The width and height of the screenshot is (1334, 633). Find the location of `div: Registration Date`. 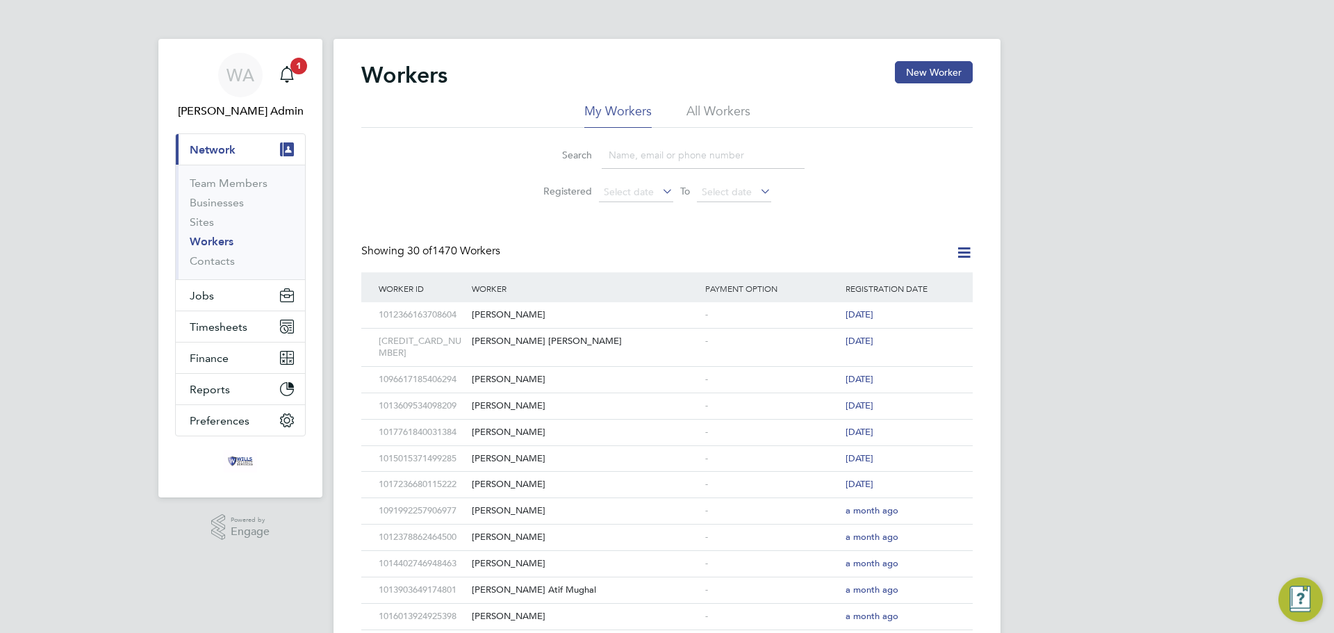

div: Registration Date is located at coordinates (901, 288).